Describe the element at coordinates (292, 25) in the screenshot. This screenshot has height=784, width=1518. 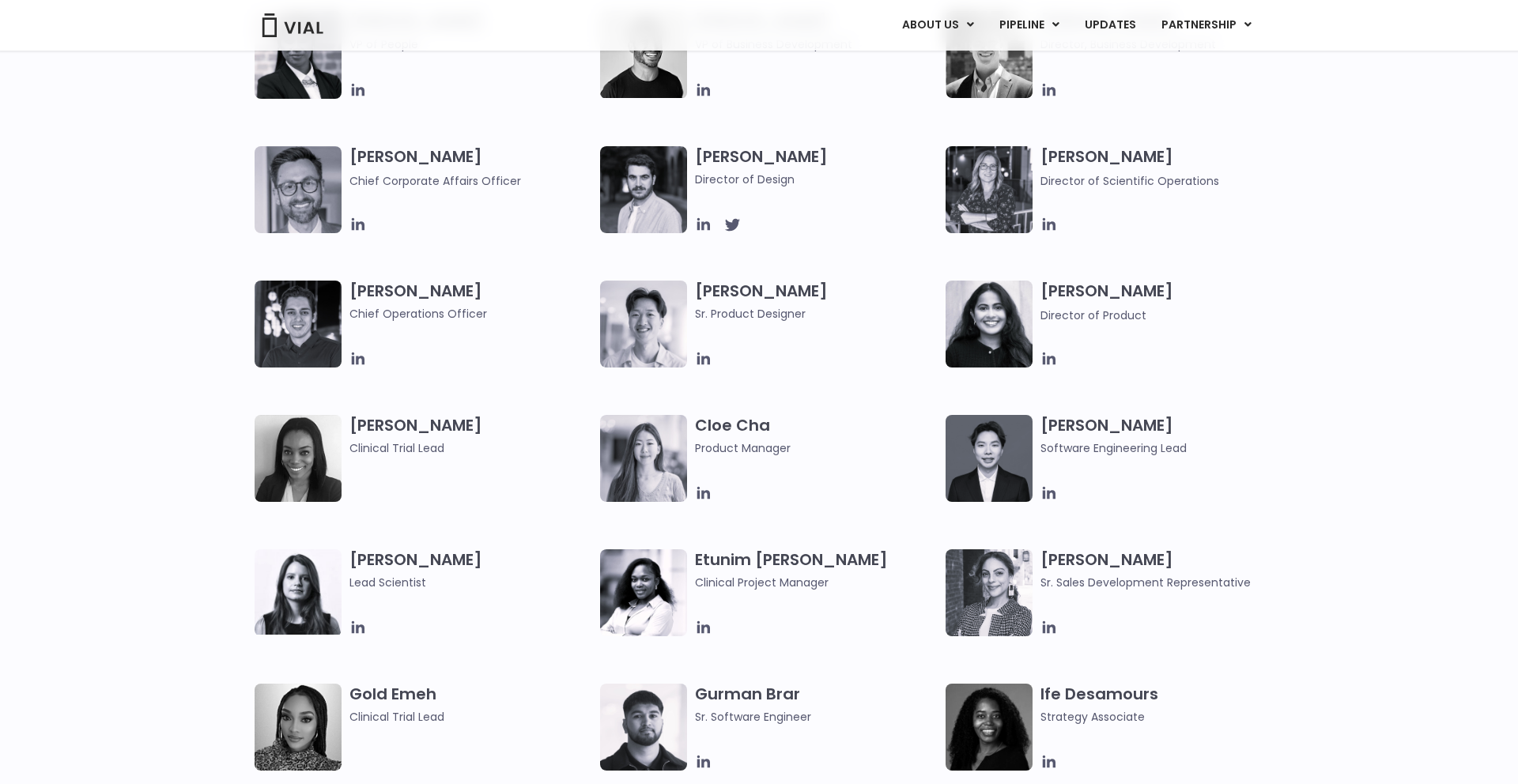
I see `img: Vial Logo` at that location.